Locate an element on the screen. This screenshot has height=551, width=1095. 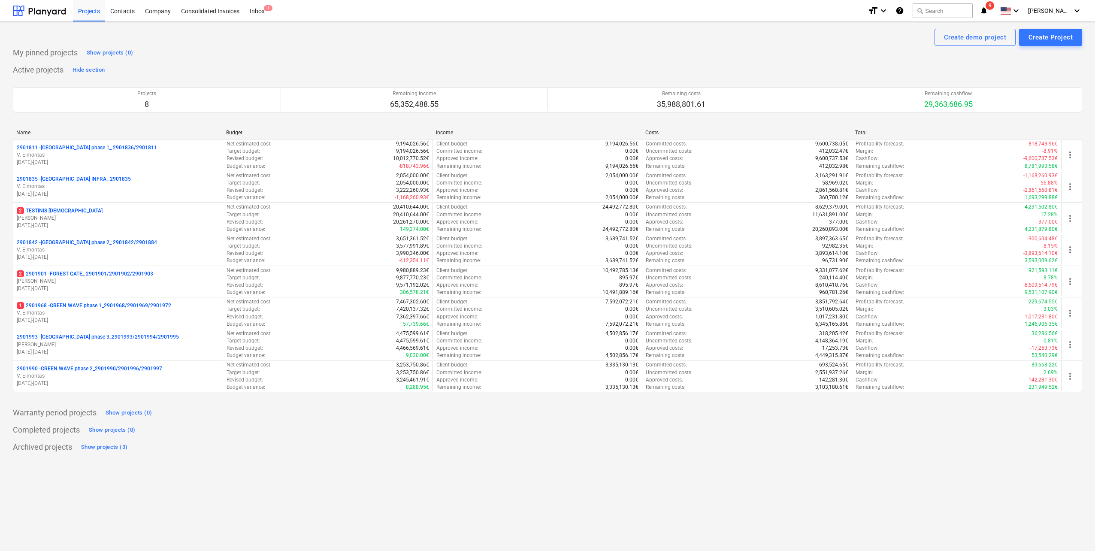
span: 1 is located at coordinates (20, 305).